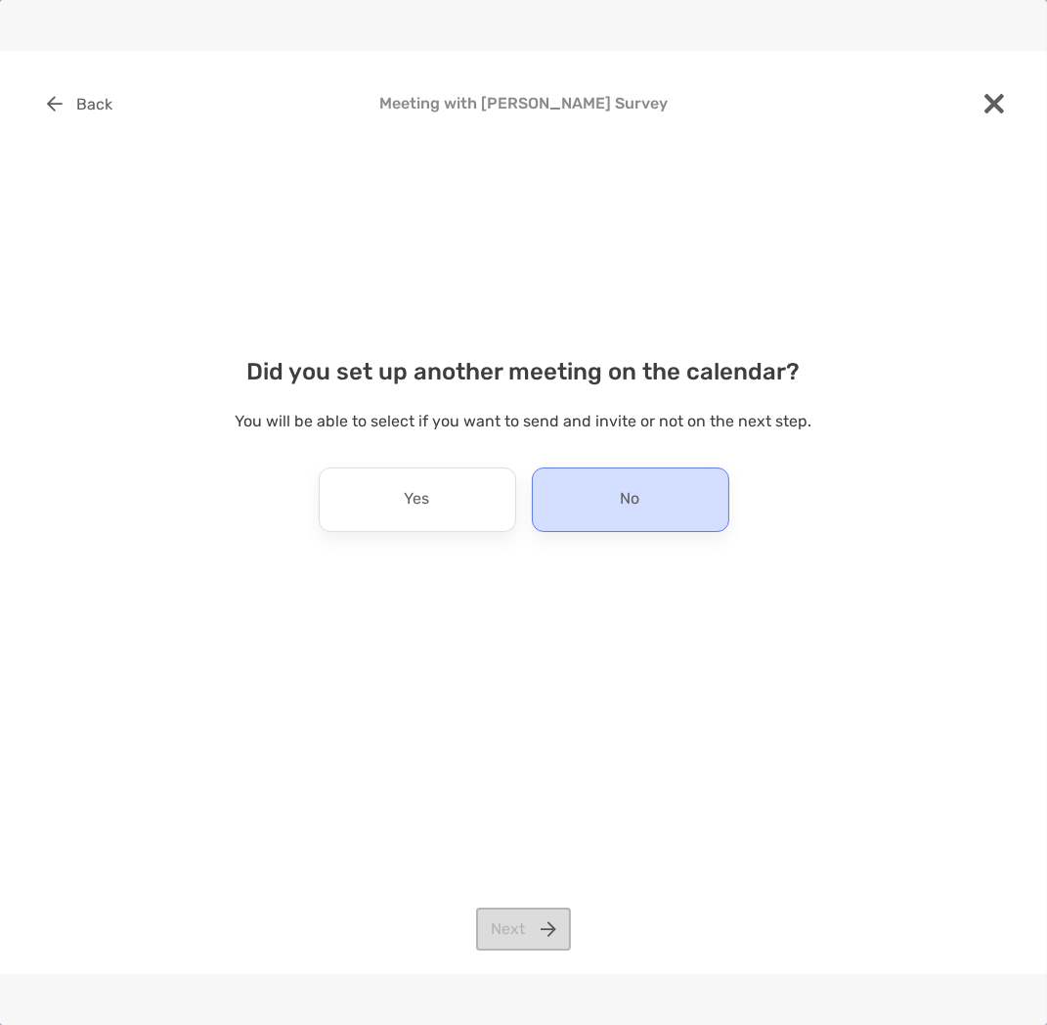 This screenshot has height=1025, width=1047. Describe the element at coordinates (523, 421) in the screenshot. I see `p: You will be able to select if you want to send and invite or not on the next step.` at that location.